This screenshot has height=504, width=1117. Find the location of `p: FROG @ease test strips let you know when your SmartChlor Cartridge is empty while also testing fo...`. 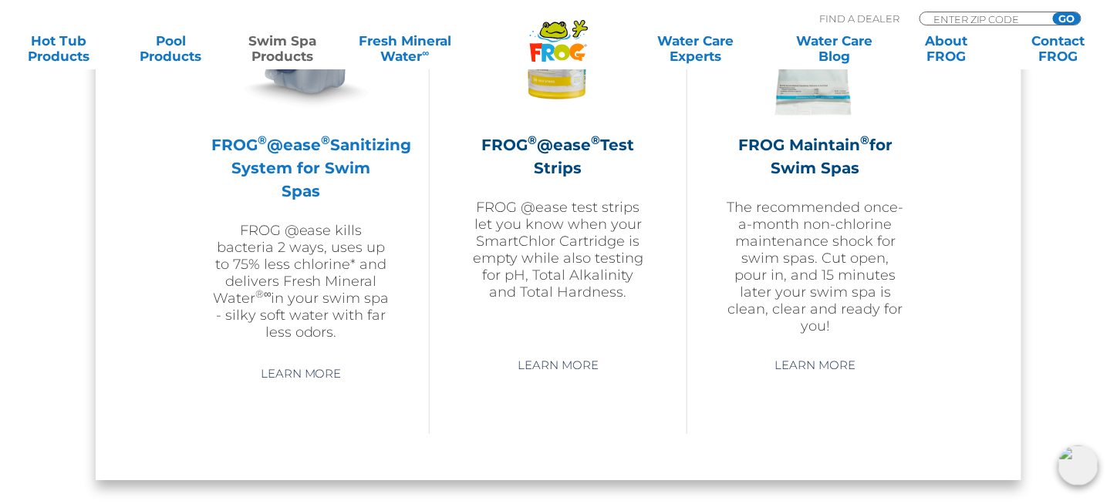

p: FROG @ease test strips let you know when your SmartChlor Cartridge is empty while also testing fo... is located at coordinates (558, 250).